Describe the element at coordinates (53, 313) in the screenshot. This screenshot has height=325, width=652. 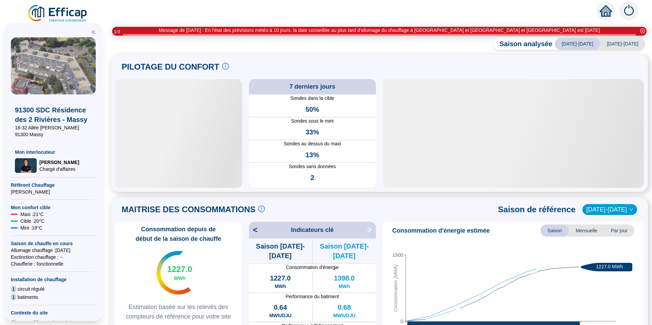
I see `span: Contexte du site` at that location.